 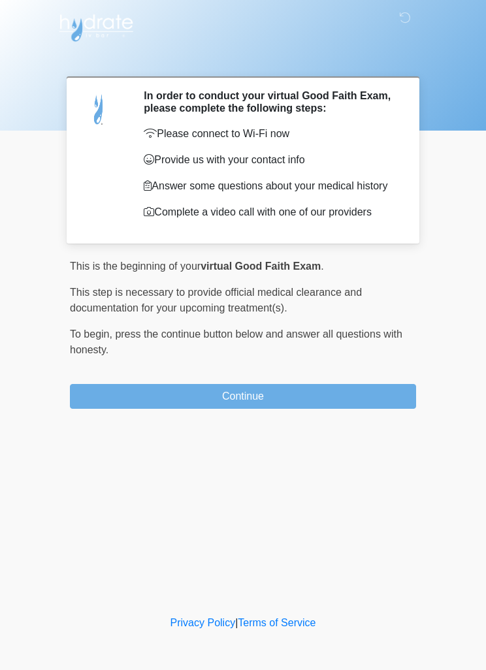 What do you see at coordinates (270, 102) in the screenshot?
I see `h2: In order to conduct your virtual Good Faith Exam, please complete the following steps:` at bounding box center [270, 102].